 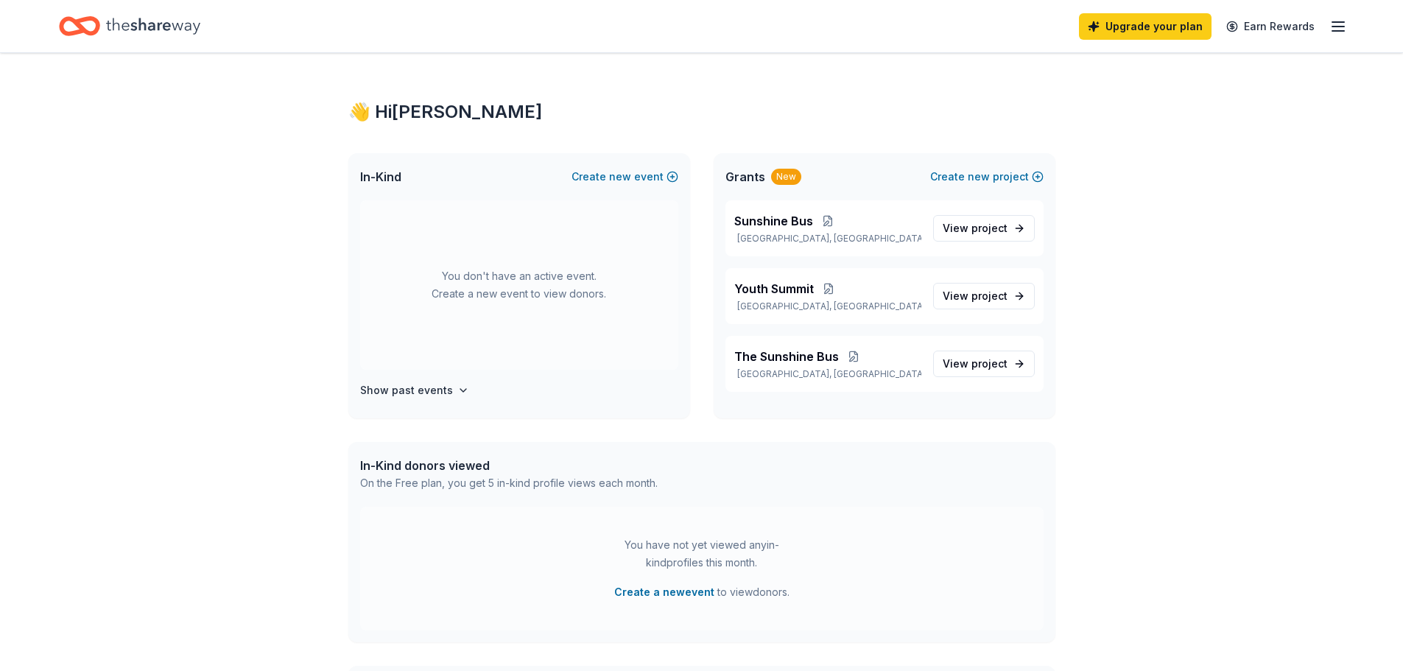 What do you see at coordinates (787, 357) in the screenshot?
I see `span: The Sunshine Bus` at bounding box center [787, 357].